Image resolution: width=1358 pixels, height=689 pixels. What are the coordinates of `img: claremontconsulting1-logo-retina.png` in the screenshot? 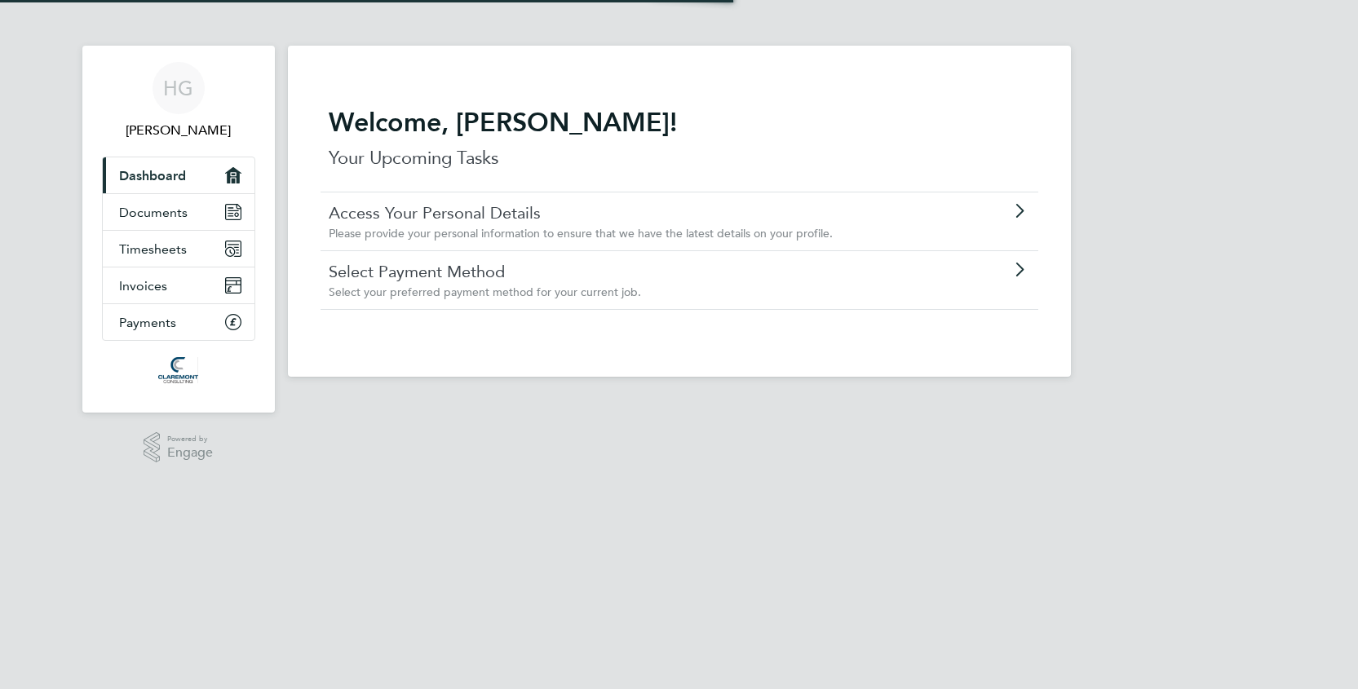 It's located at (178, 370).